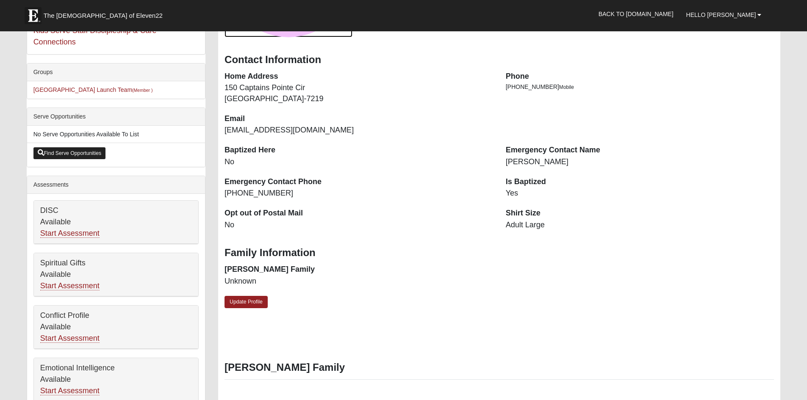 The image size is (807, 400). I want to click on div: Assessments, so click(116, 185).